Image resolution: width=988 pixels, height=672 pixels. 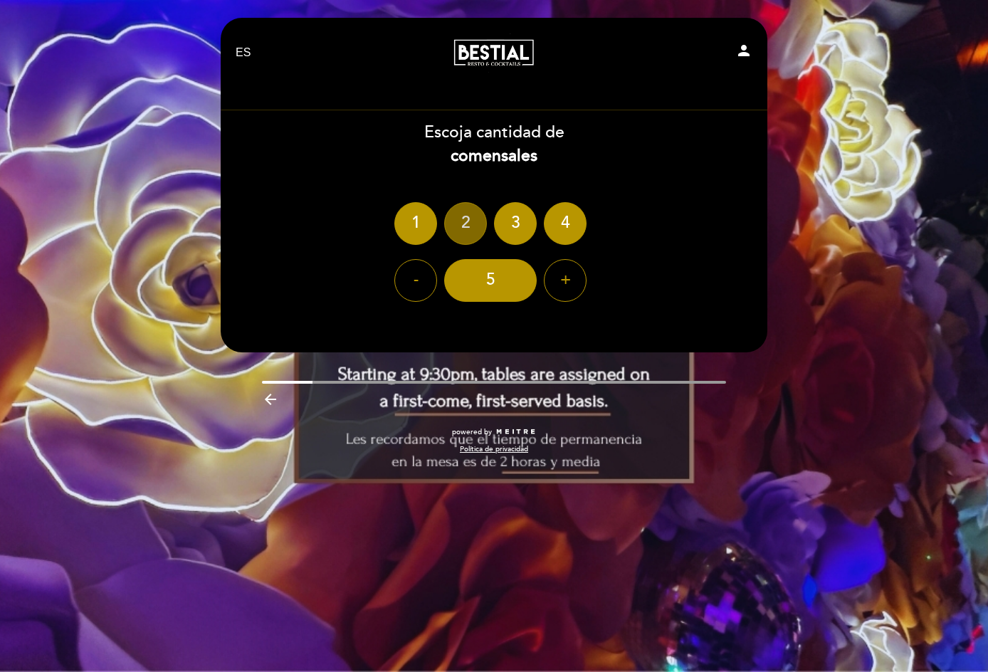 What do you see at coordinates (744, 53) in the screenshot?
I see `button: person` at bounding box center [744, 53].